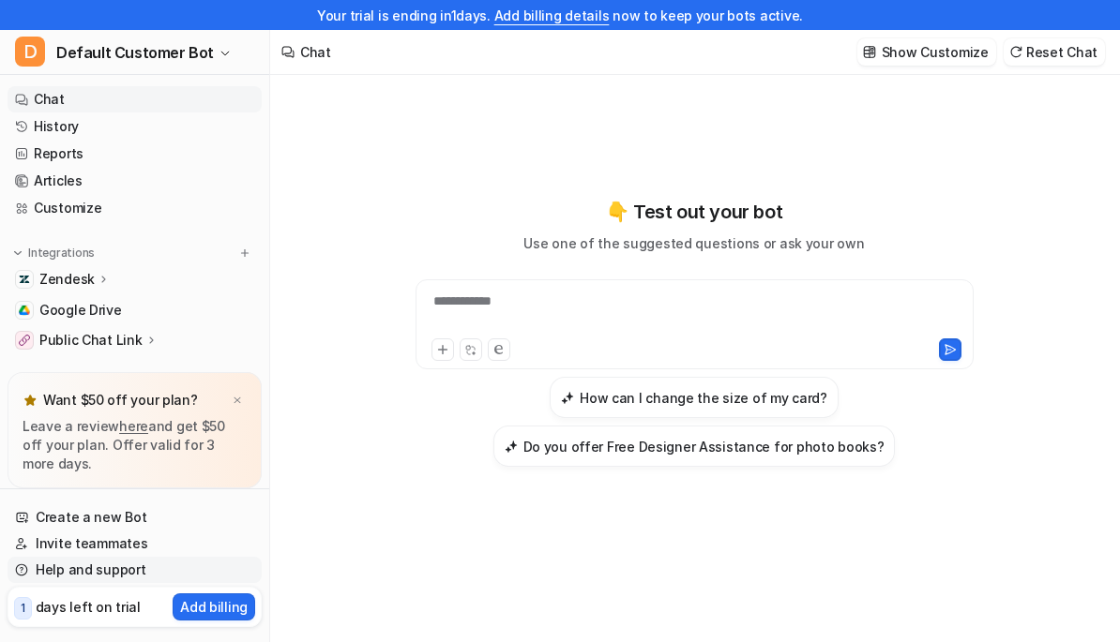  Describe the element at coordinates (134, 544) in the screenshot. I see `a: Invite teammates` at that location.